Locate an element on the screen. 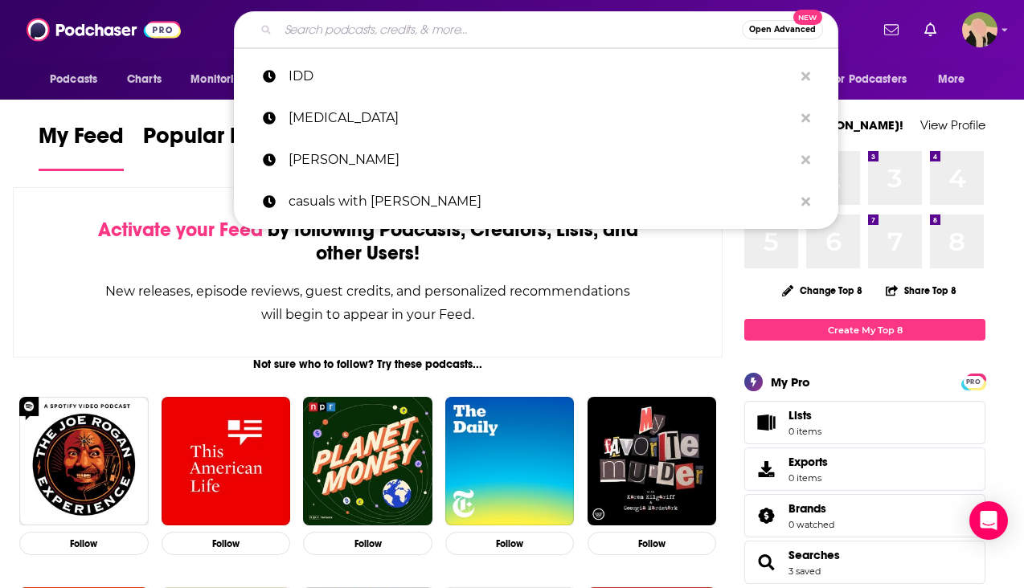 This screenshot has width=1024, height=588. span: Popular Feed is located at coordinates (211, 141).